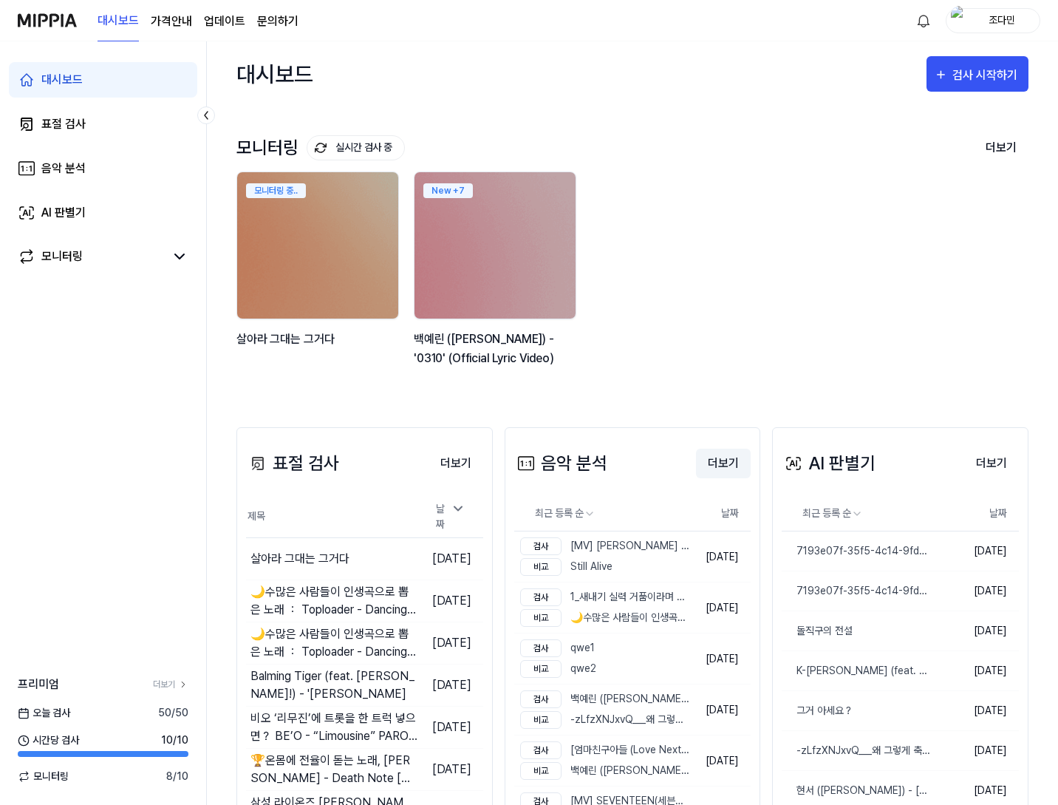 Image resolution: width=1058 pixels, height=805 pixels. What do you see at coordinates (1002, 20) in the screenshot?
I see `div: 조다민` at bounding box center [1002, 20].